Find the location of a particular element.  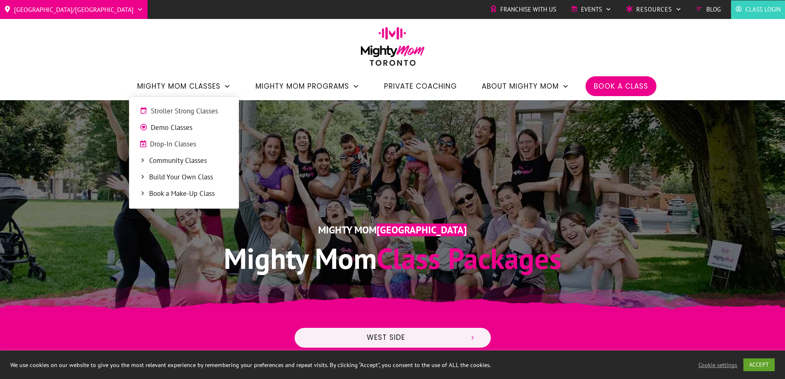

a: Build Your Own Class is located at coordinates (184, 177).